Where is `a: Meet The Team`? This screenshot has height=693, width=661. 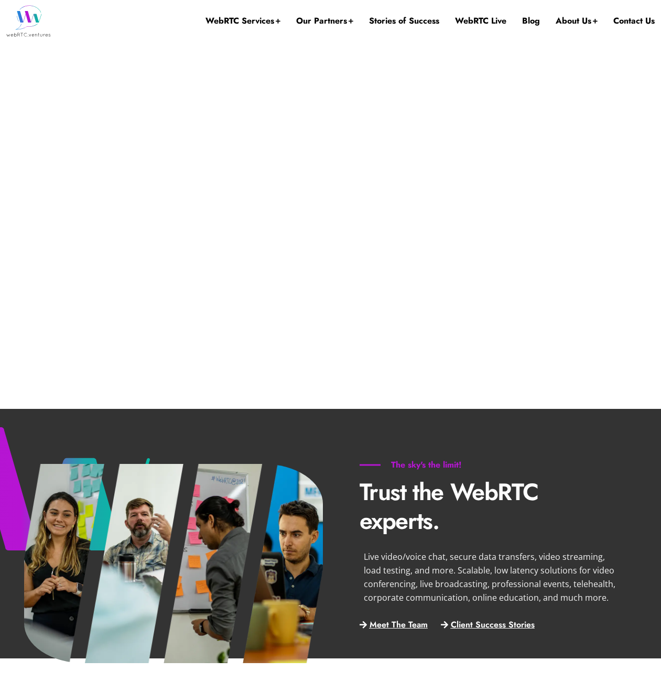 a: Meet The Team is located at coordinates (394, 625).